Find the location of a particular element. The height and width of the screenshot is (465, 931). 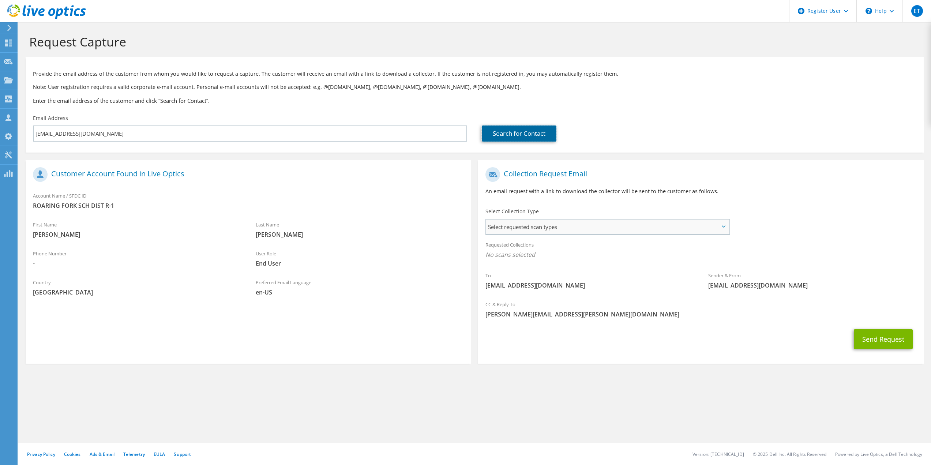

a: Search for Contact is located at coordinates (519, 133).